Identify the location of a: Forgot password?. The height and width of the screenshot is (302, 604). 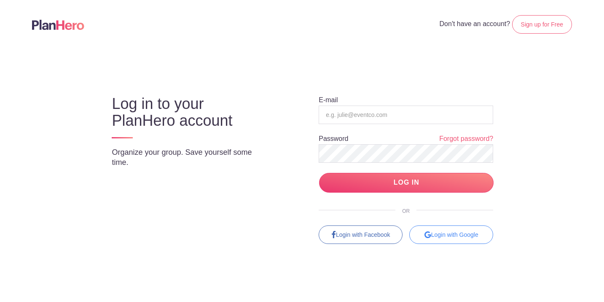
(466, 139).